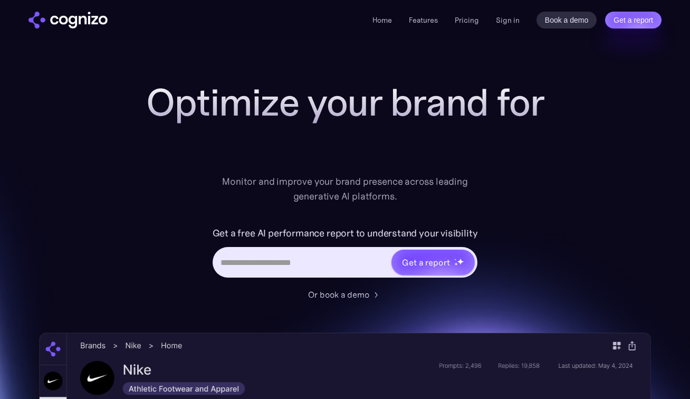  I want to click on div: Monitor and improve your brand presence across leading generative AI platforms., so click(345, 189).